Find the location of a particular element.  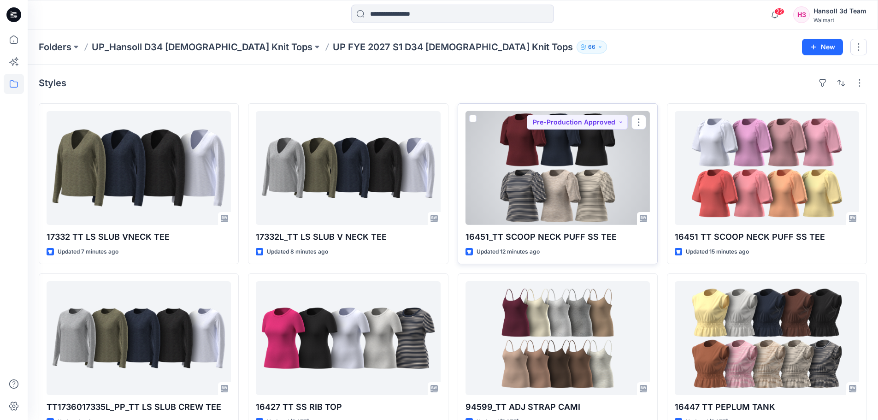

a: 17332L_TT LS SLUB V NECK TEE is located at coordinates (348, 168).